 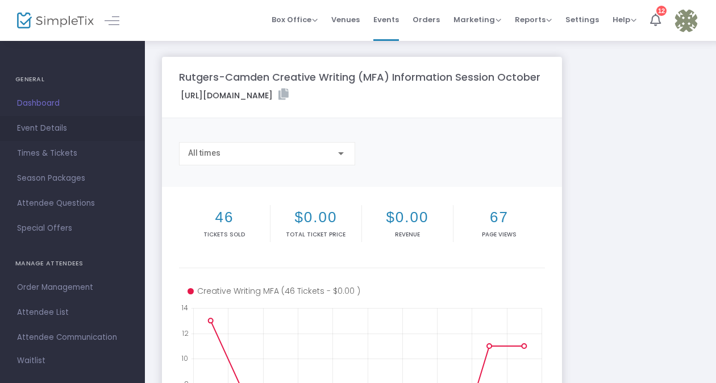 What do you see at coordinates (72, 287) in the screenshot?
I see `span: Order Management` at bounding box center [72, 287].